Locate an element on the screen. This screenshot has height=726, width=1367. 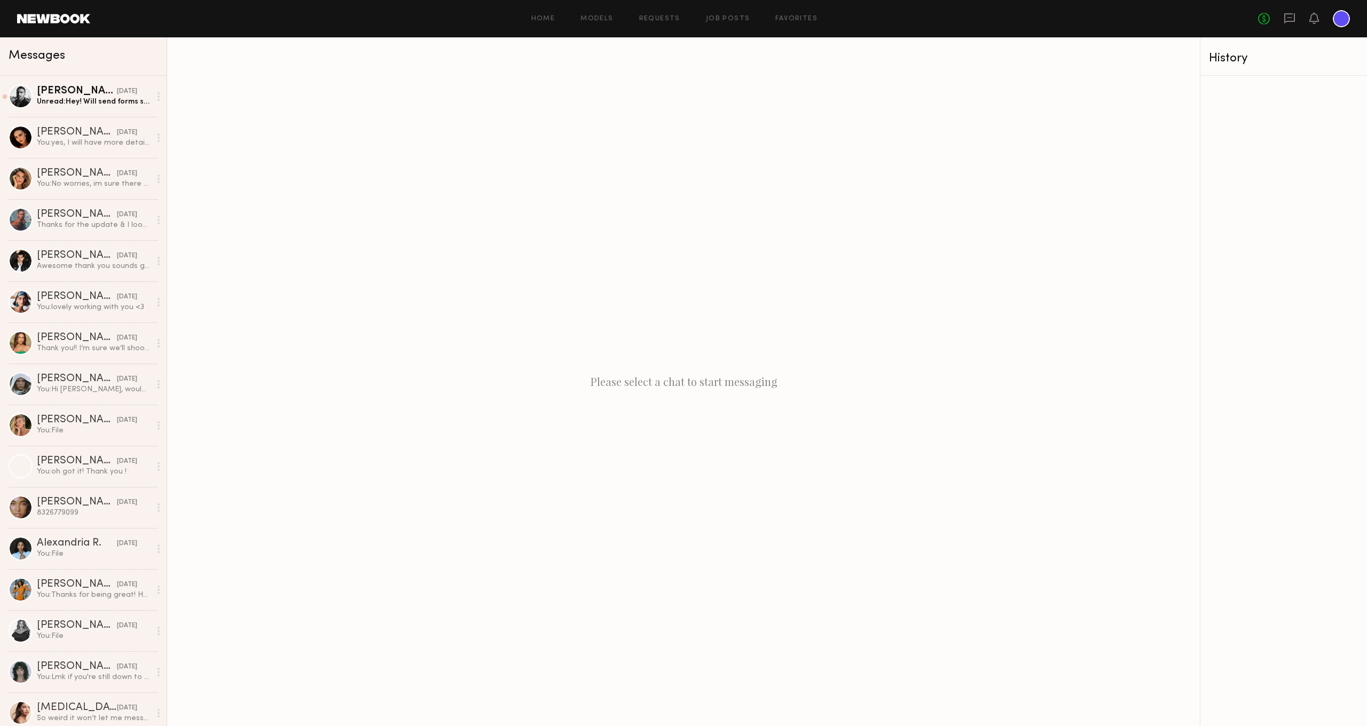
a: Favorites is located at coordinates (796, 19).